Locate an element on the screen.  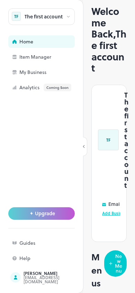
div: The first account is located at coordinates (44, 17).